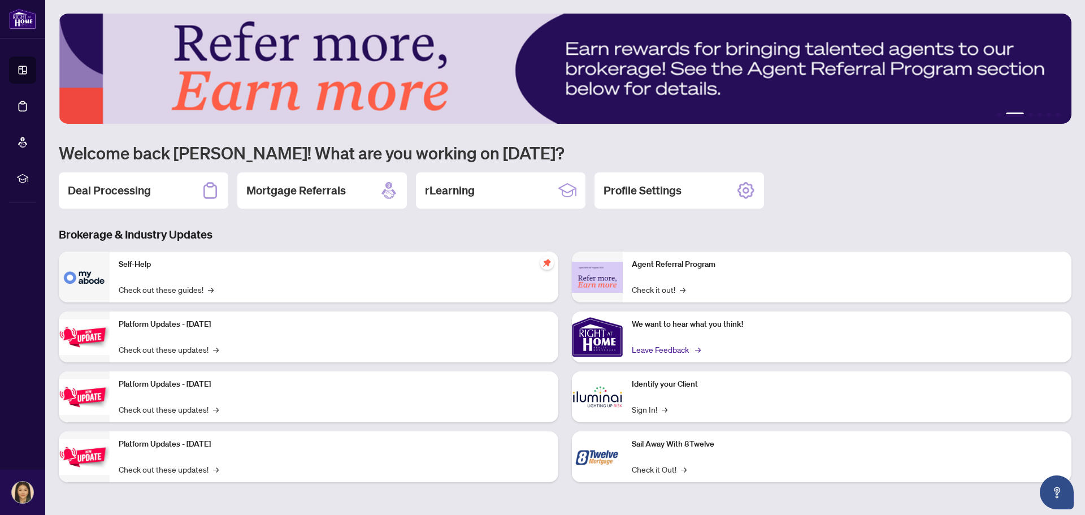  Describe the element at coordinates (296, 190) in the screenshot. I see `h2: Mortgage Referrals` at that location.